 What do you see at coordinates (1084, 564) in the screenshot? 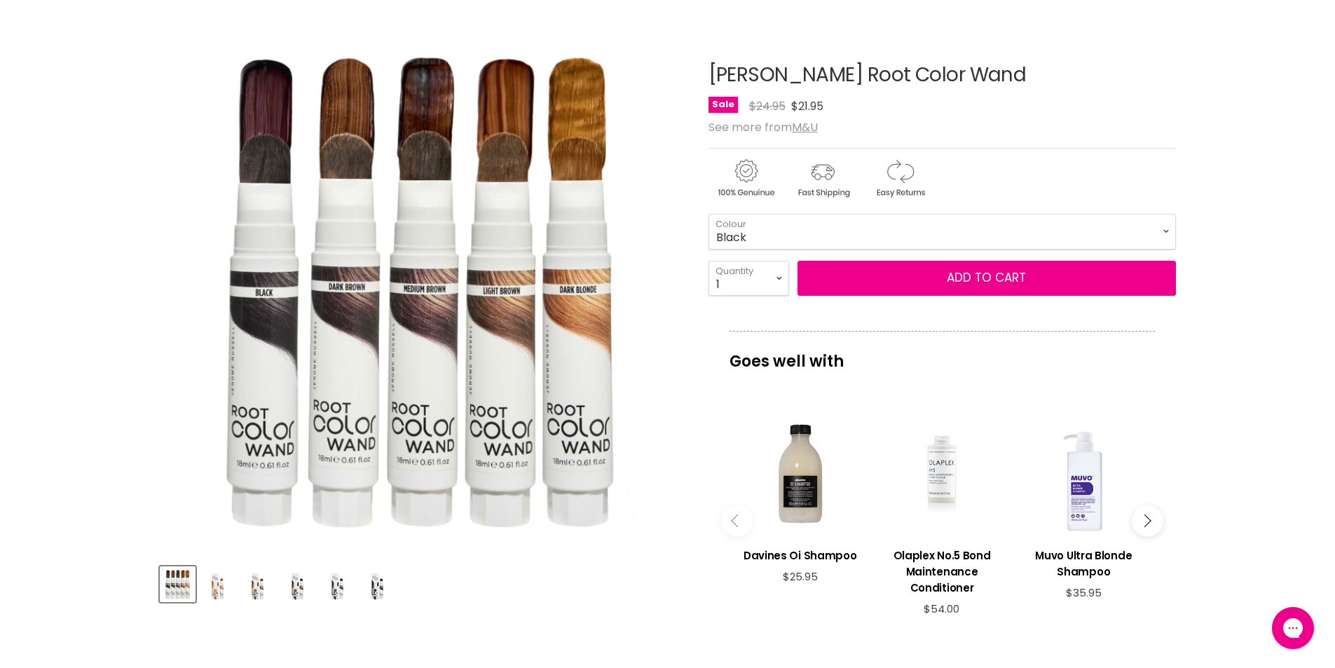
I see `h3: Muvo Ultra Blonde Shampoo` at bounding box center [1084, 564].